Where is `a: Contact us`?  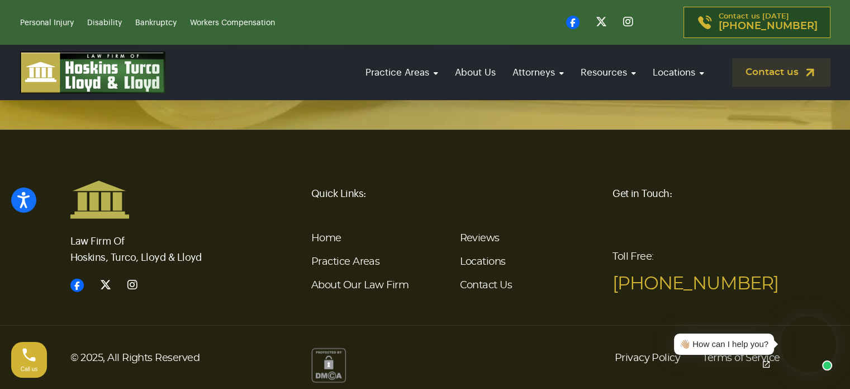
a: Contact us is located at coordinates (782, 72).